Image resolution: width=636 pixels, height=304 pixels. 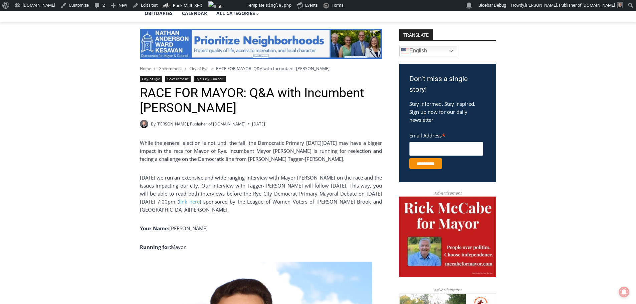 What do you see at coordinates (188, 5) in the screenshot?
I see `span: Rank Math SEO` at bounding box center [188, 5].